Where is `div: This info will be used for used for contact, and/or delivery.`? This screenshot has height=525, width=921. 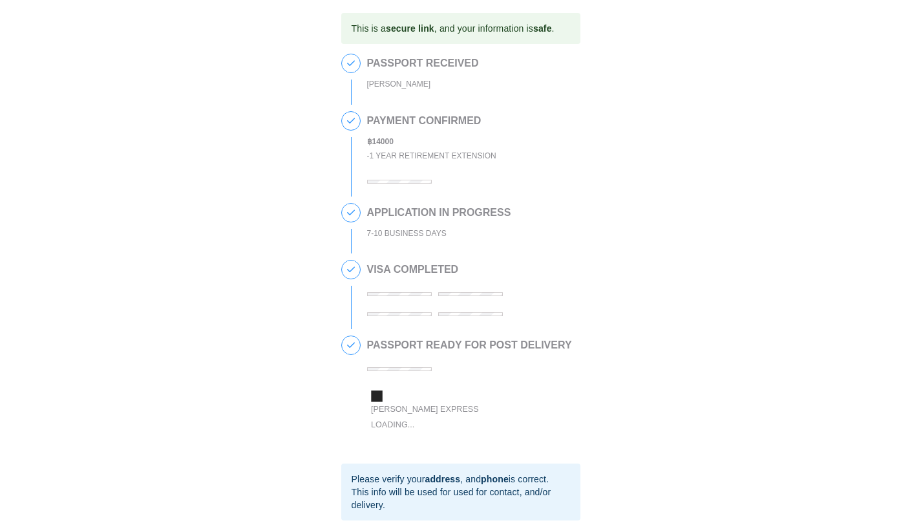
div: This info will be used for used for contact, and/or delivery. is located at coordinates (461, 498).